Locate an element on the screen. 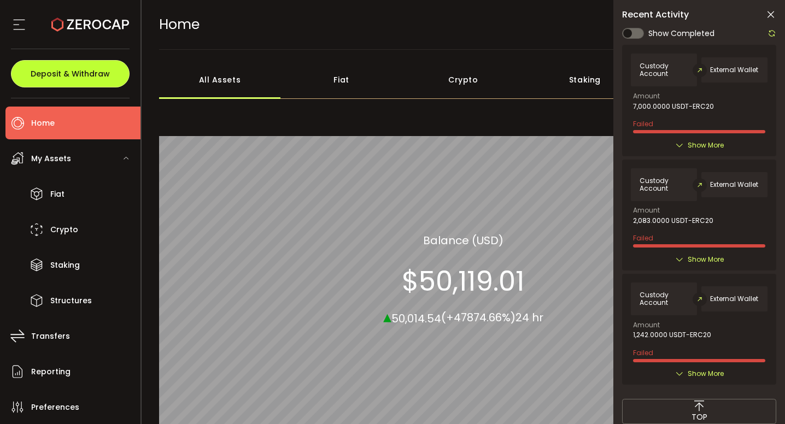 This screenshot has width=785, height=424. span: Structures is located at coordinates (71, 301).